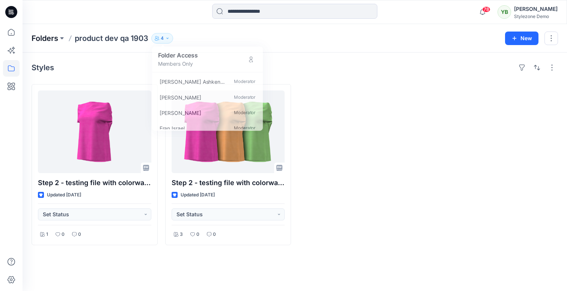  I want to click on p: Oded Zukerman, so click(180, 97).